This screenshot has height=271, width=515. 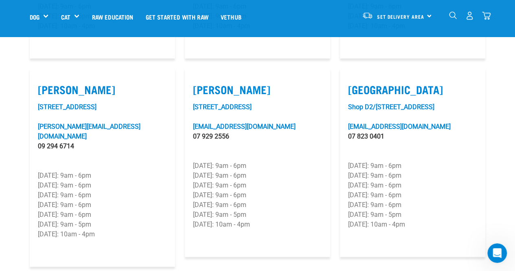 What do you see at coordinates (452, 15) in the screenshot?
I see `img: home-icon-1@2x.png` at bounding box center [452, 15].